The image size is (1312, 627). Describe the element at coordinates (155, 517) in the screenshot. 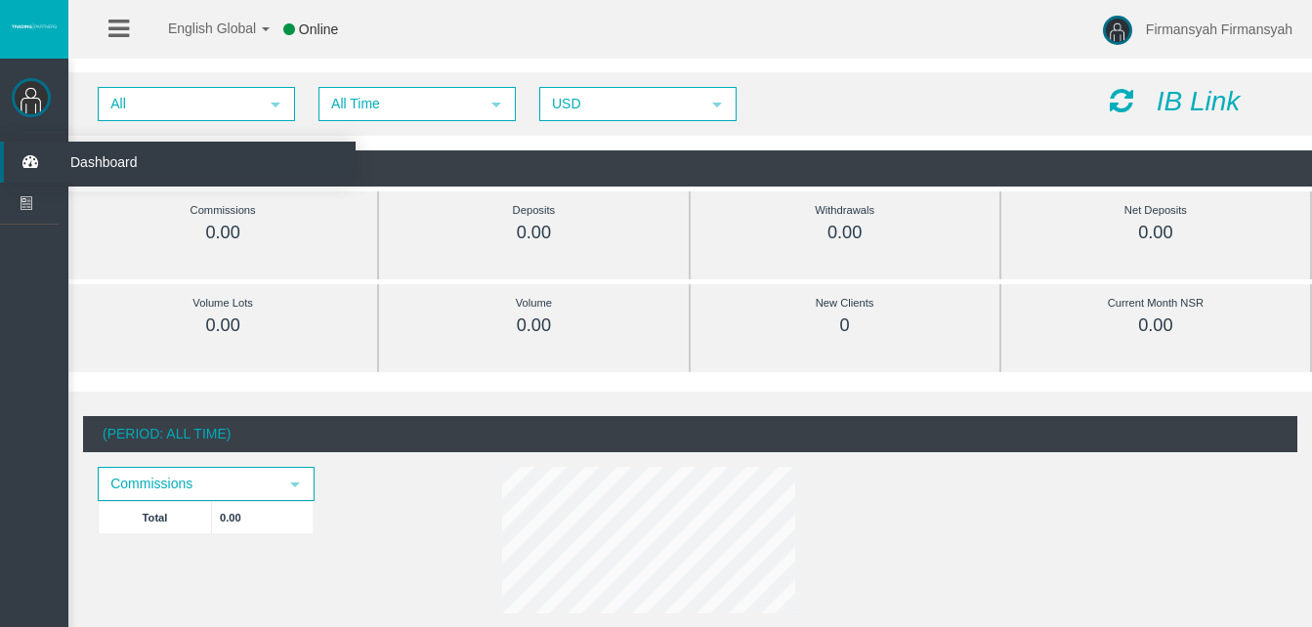

I see `td: Total` at that location.